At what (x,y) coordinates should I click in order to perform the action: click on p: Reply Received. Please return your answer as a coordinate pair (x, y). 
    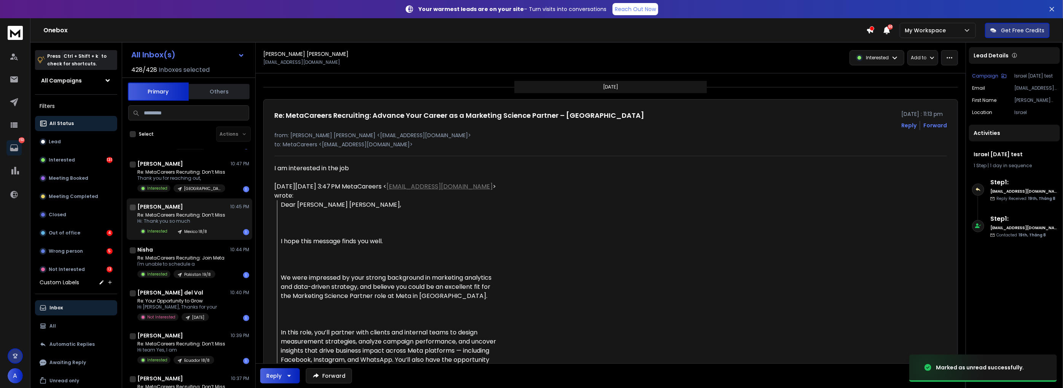
    Looking at the image, I should click on (1025, 199).